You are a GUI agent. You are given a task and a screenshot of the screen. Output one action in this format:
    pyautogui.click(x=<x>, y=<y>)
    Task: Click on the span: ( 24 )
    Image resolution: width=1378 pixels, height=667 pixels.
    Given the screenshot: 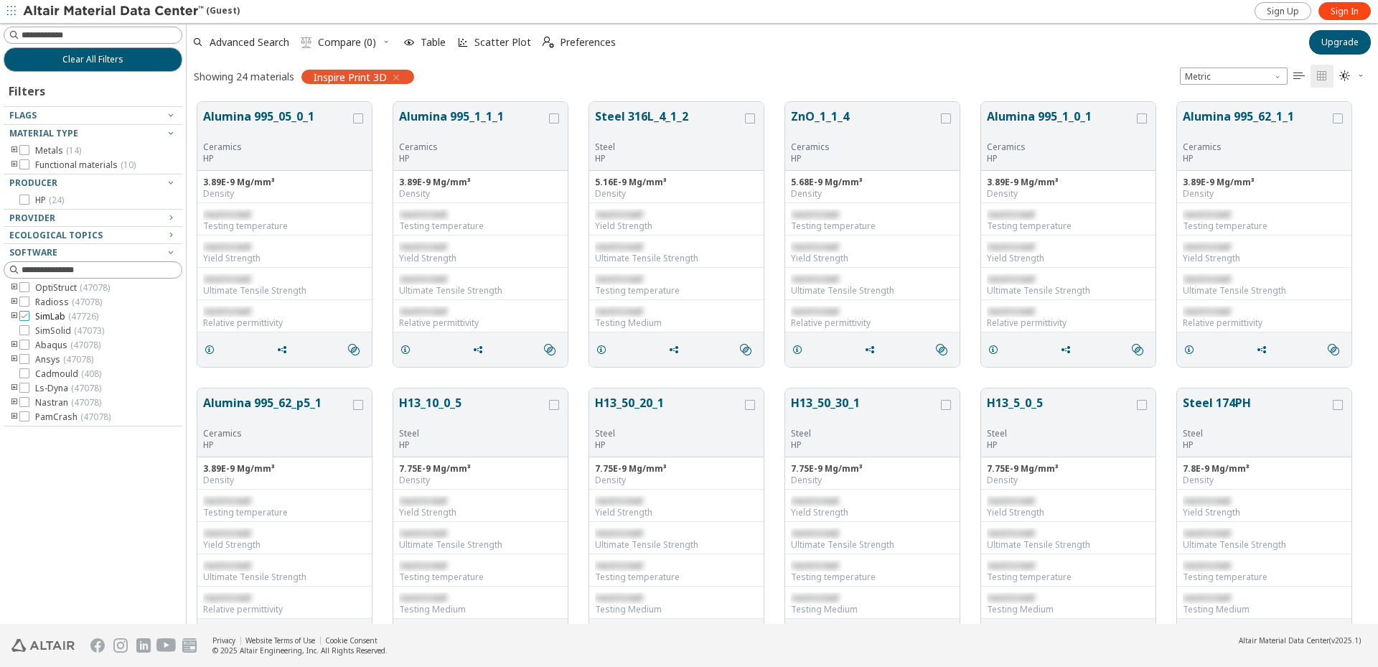 What is the action you would take?
    pyautogui.click(x=56, y=200)
    